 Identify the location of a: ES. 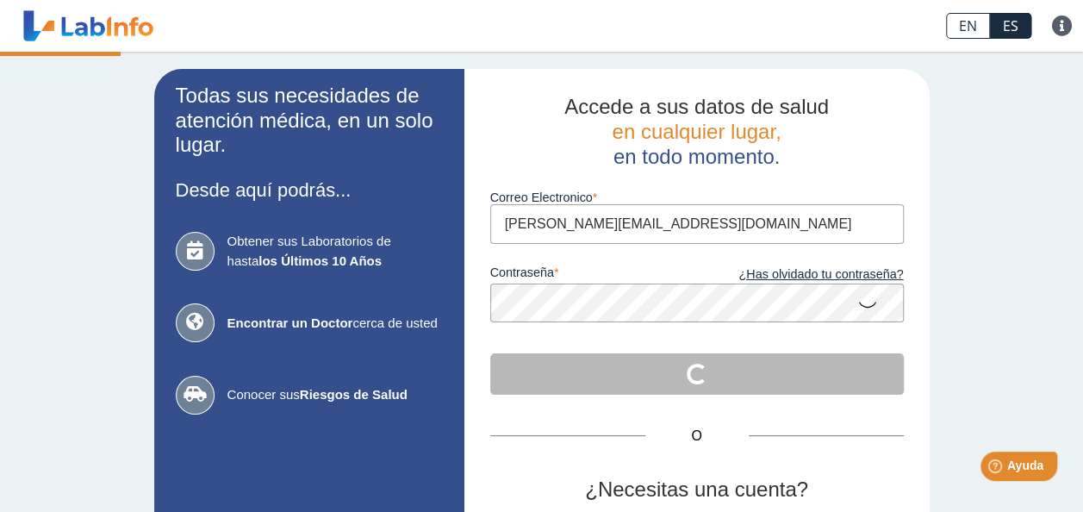
(1011, 26).